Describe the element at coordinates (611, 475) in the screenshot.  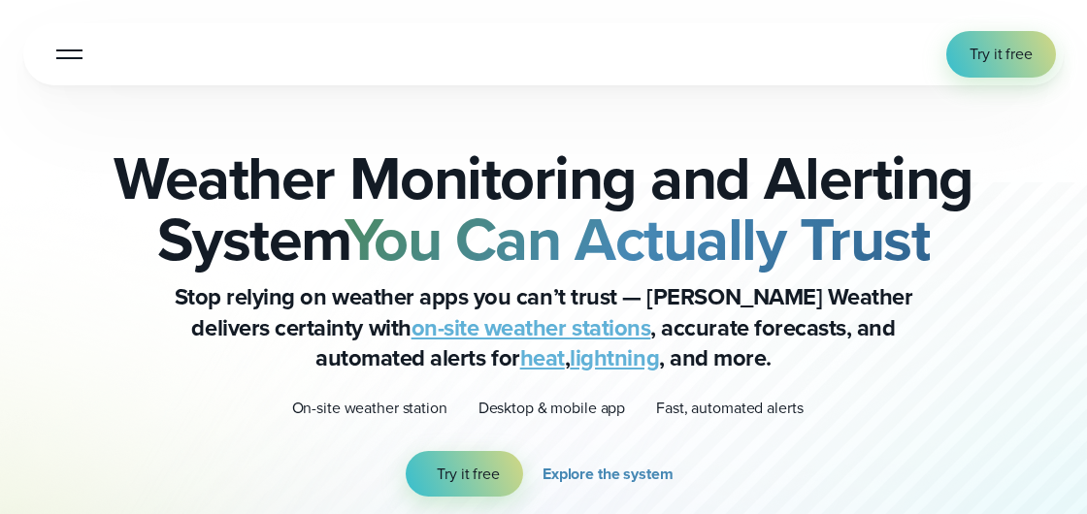
I see `a: Explore the system` at that location.